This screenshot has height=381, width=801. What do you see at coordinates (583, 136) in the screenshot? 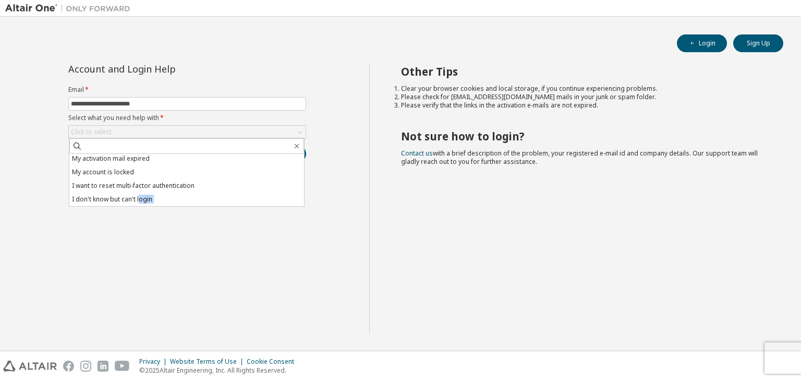
I see `h2: Not sure how to login?` at bounding box center [583, 136].